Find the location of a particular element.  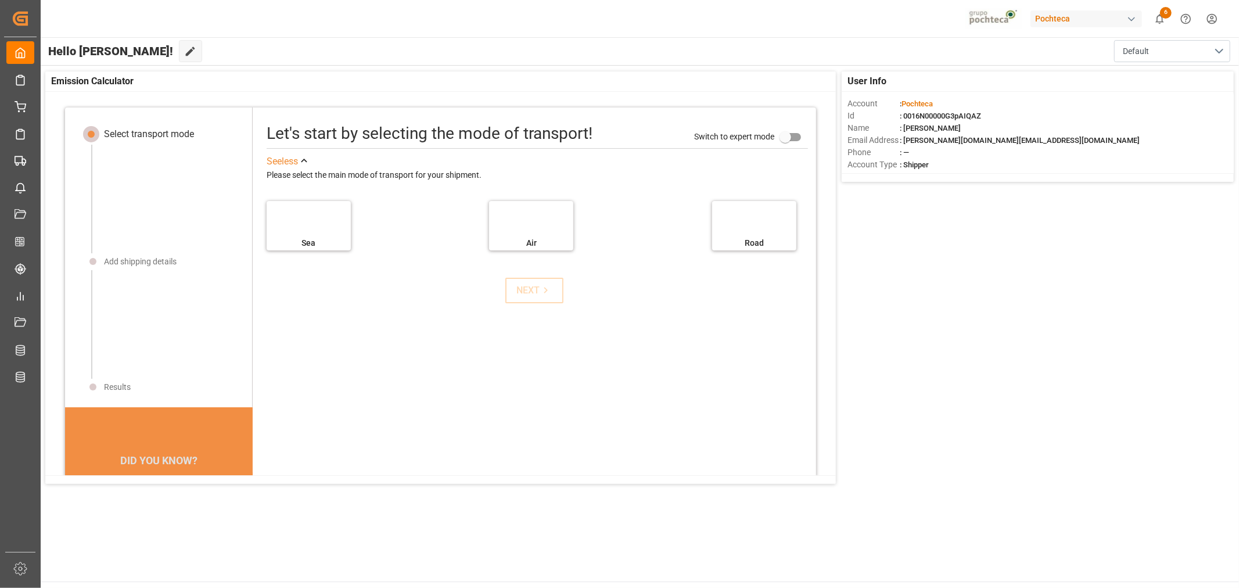

span: Account Type is located at coordinates (873, 164).